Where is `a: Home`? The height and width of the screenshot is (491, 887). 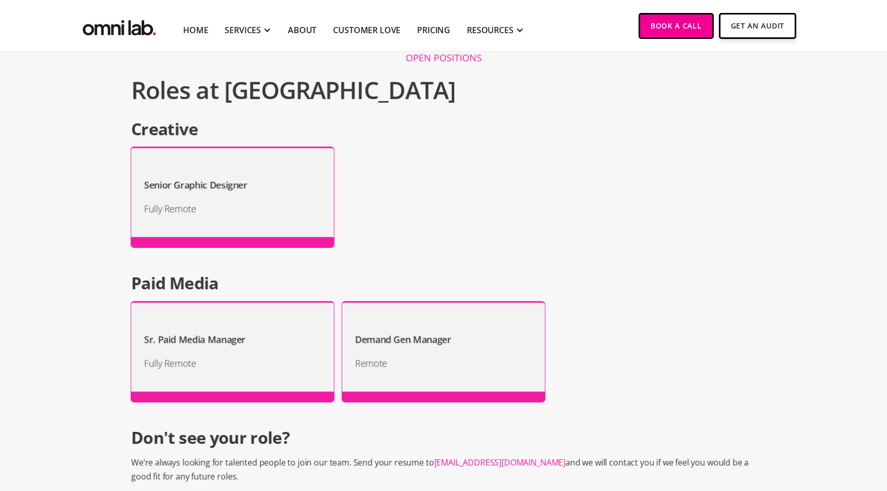 a: Home is located at coordinates (196, 30).